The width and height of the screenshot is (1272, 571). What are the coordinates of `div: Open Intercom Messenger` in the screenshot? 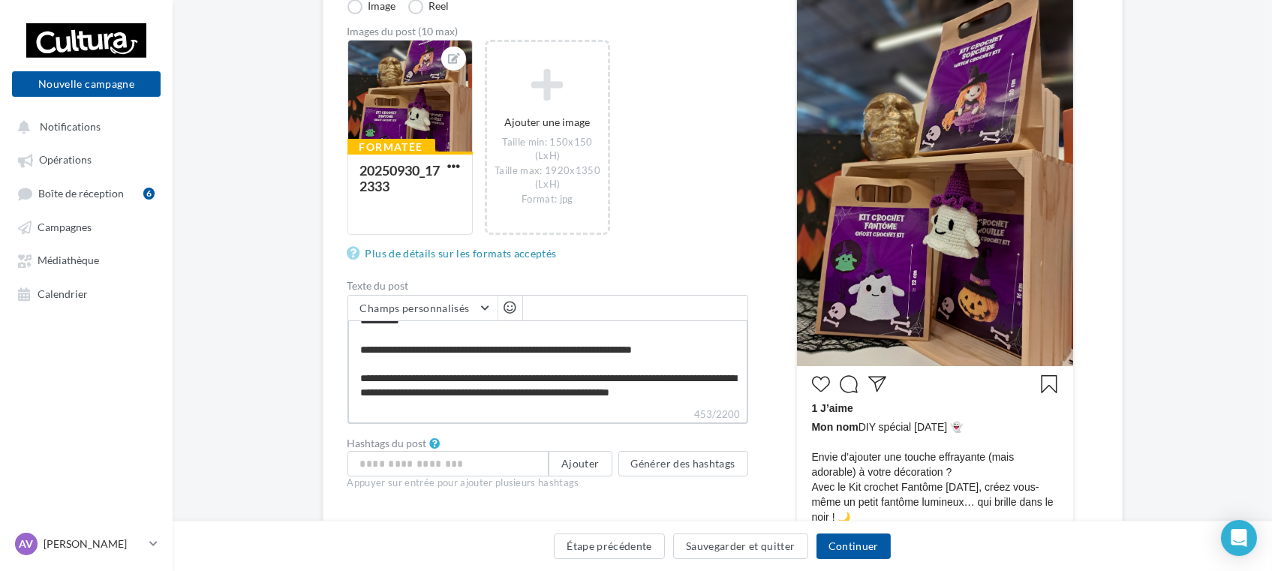 It's located at (1239, 538).